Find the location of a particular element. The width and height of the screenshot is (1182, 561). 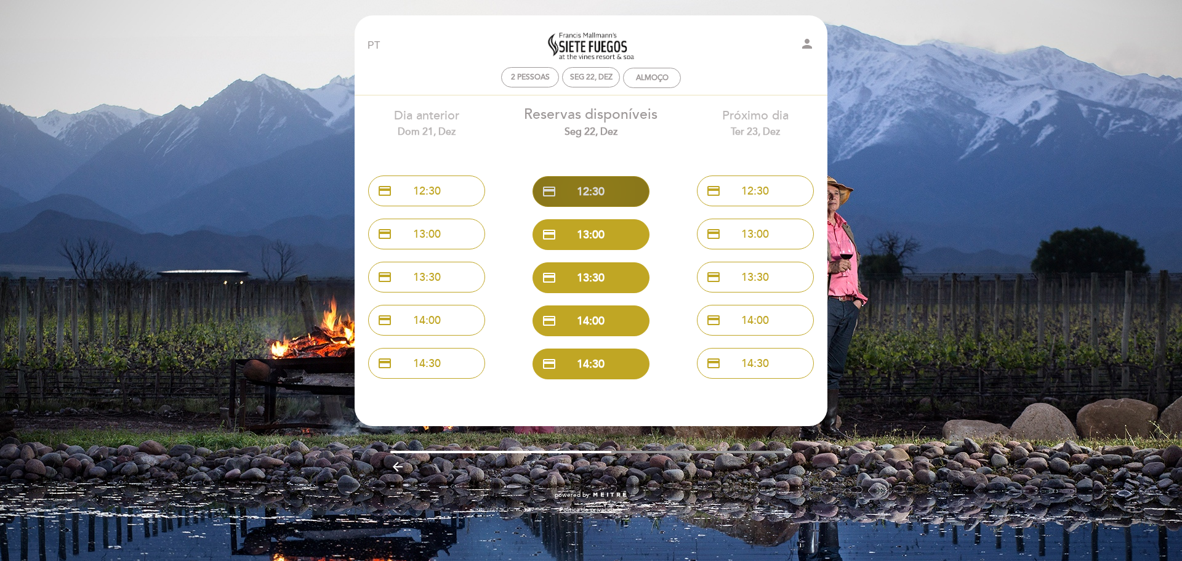

a: Política de privacidade is located at coordinates (591, 510).